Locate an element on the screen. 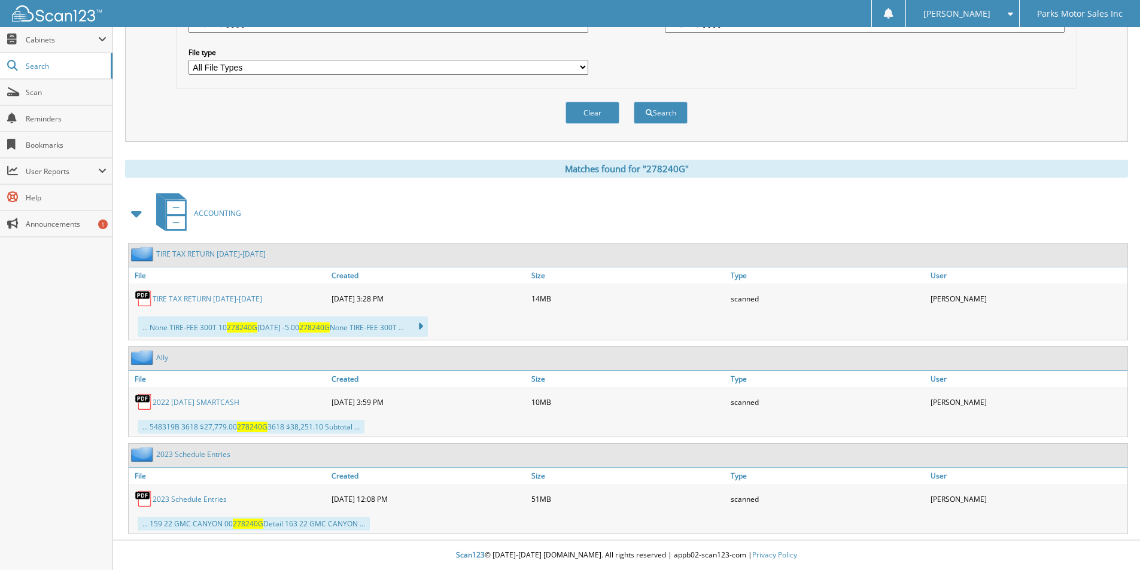 This screenshot has width=1140, height=570. div: Matches found for "278240G" is located at coordinates (627, 169).